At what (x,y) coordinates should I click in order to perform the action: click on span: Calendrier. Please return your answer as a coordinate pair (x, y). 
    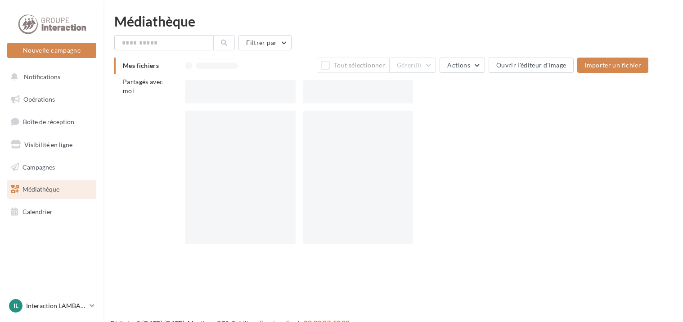
    Looking at the image, I should click on (37, 211).